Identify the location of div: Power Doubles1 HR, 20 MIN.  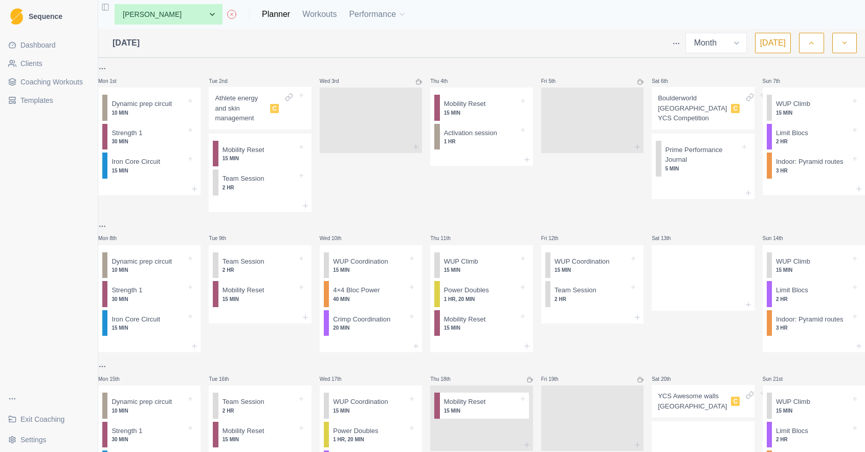
(481, 294).